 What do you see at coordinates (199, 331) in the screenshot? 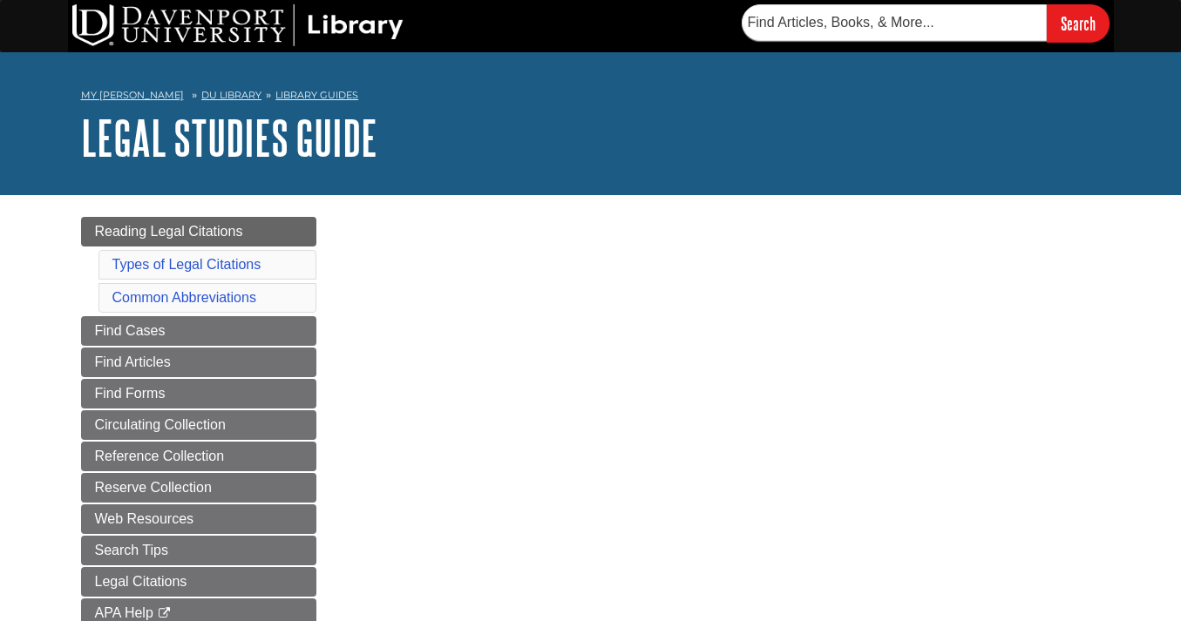
I see `a: Find Cases` at bounding box center [199, 331].